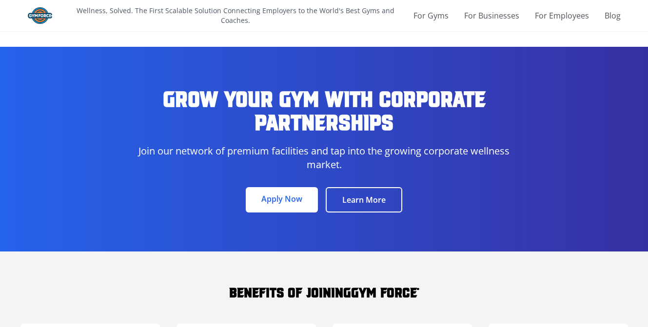 Image resolution: width=648 pixels, height=327 pixels. What do you see at coordinates (613, 16) in the screenshot?
I see `a: Blog` at bounding box center [613, 16].